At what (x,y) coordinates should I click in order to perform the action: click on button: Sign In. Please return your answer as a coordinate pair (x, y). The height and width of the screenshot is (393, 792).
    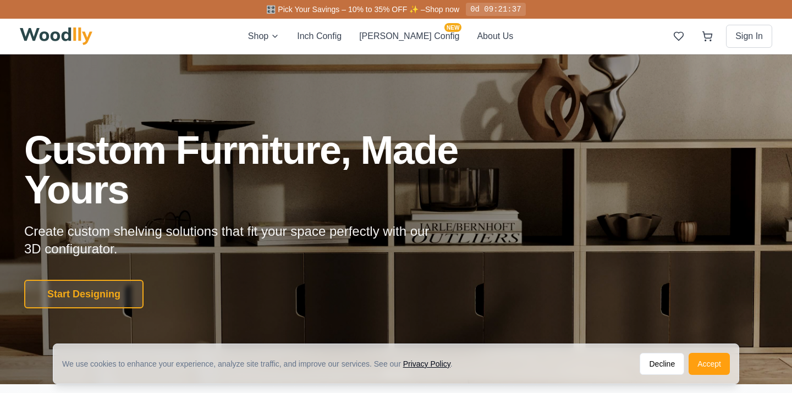
    Looking at the image, I should click on (749, 36).